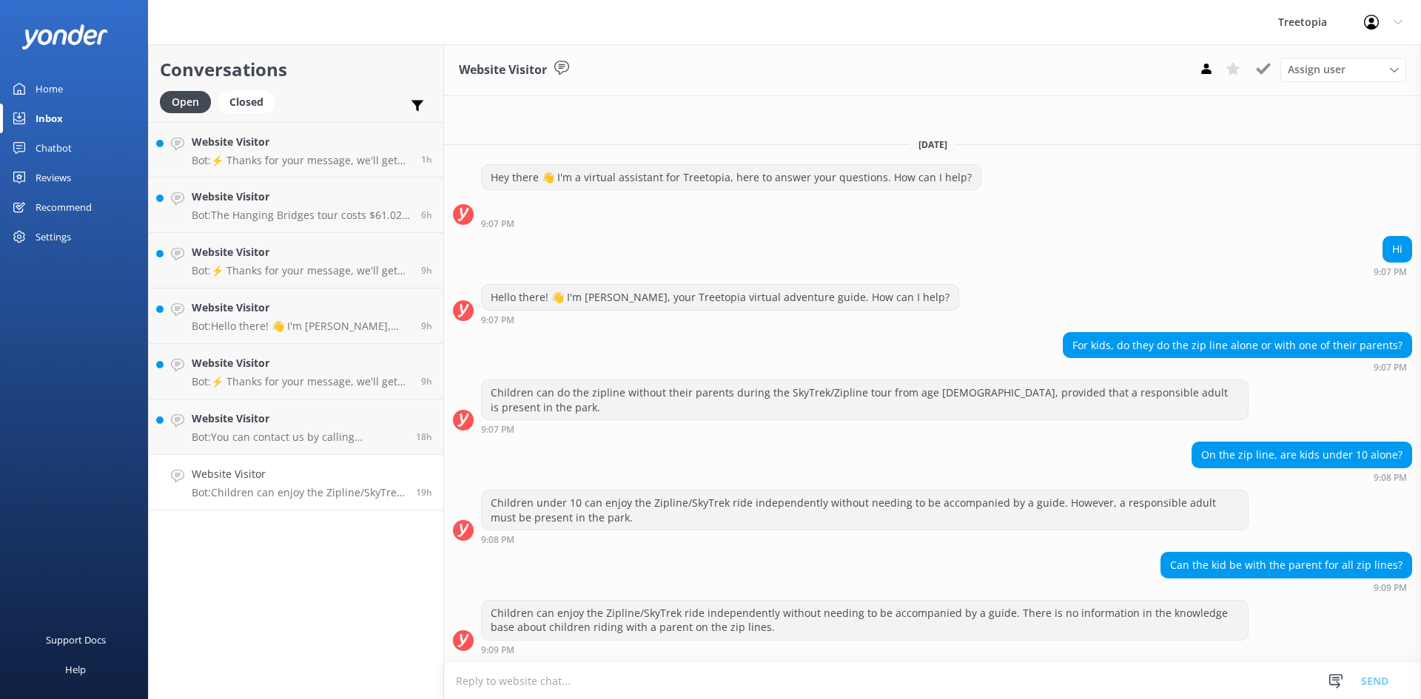 The image size is (1421, 699). Describe the element at coordinates (49, 89) in the screenshot. I see `div: Home` at that location.